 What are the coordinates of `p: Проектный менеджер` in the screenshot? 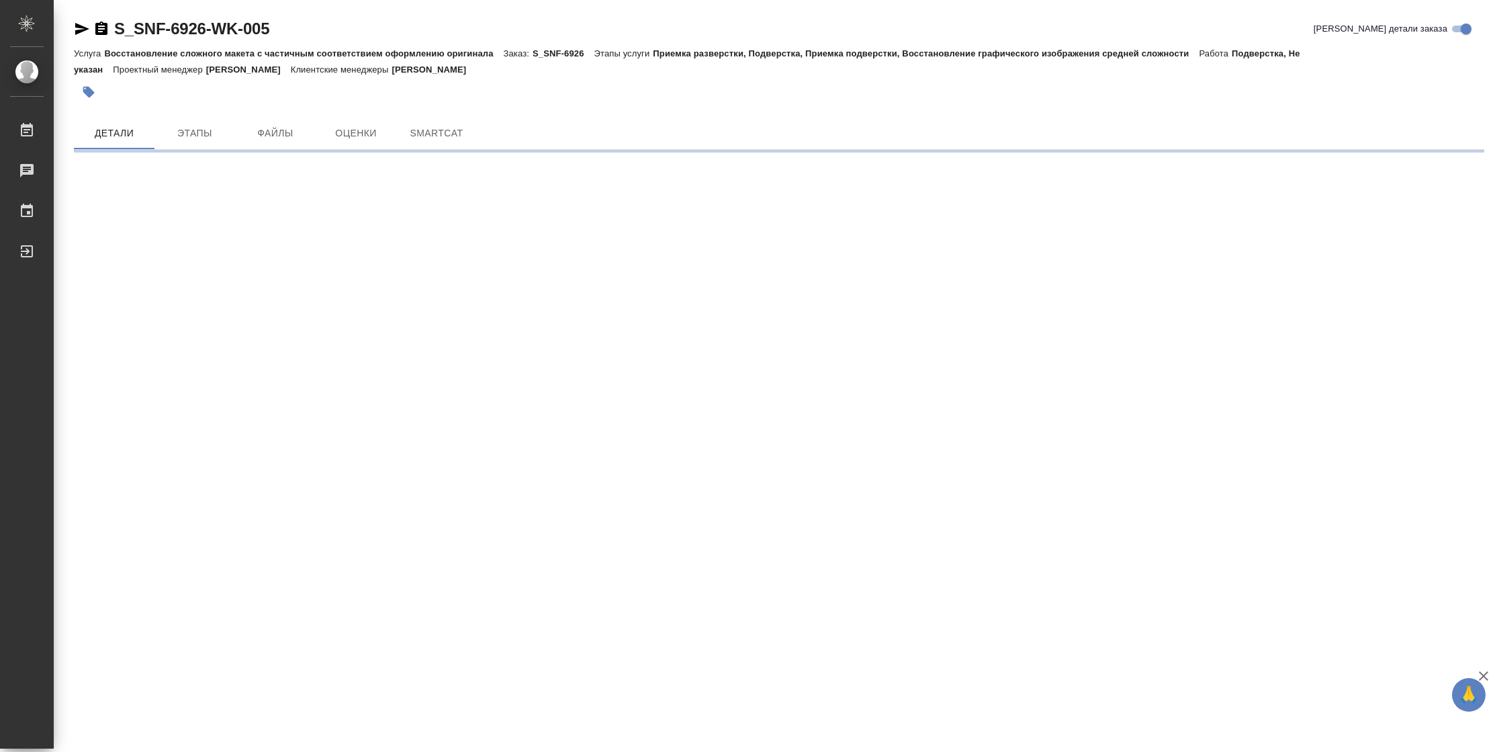 It's located at (159, 69).